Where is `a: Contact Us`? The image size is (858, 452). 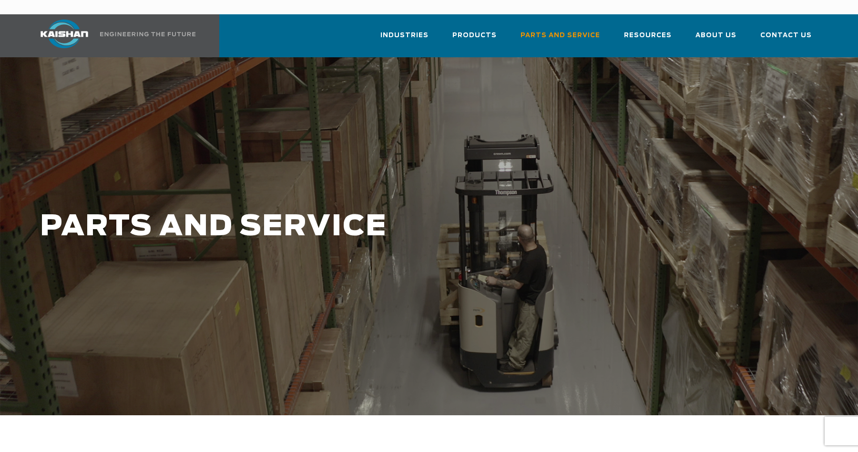 a: Contact Us is located at coordinates (786, 39).